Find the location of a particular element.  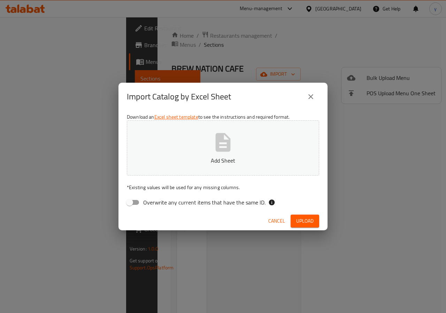

span: Cancel is located at coordinates (277, 221).